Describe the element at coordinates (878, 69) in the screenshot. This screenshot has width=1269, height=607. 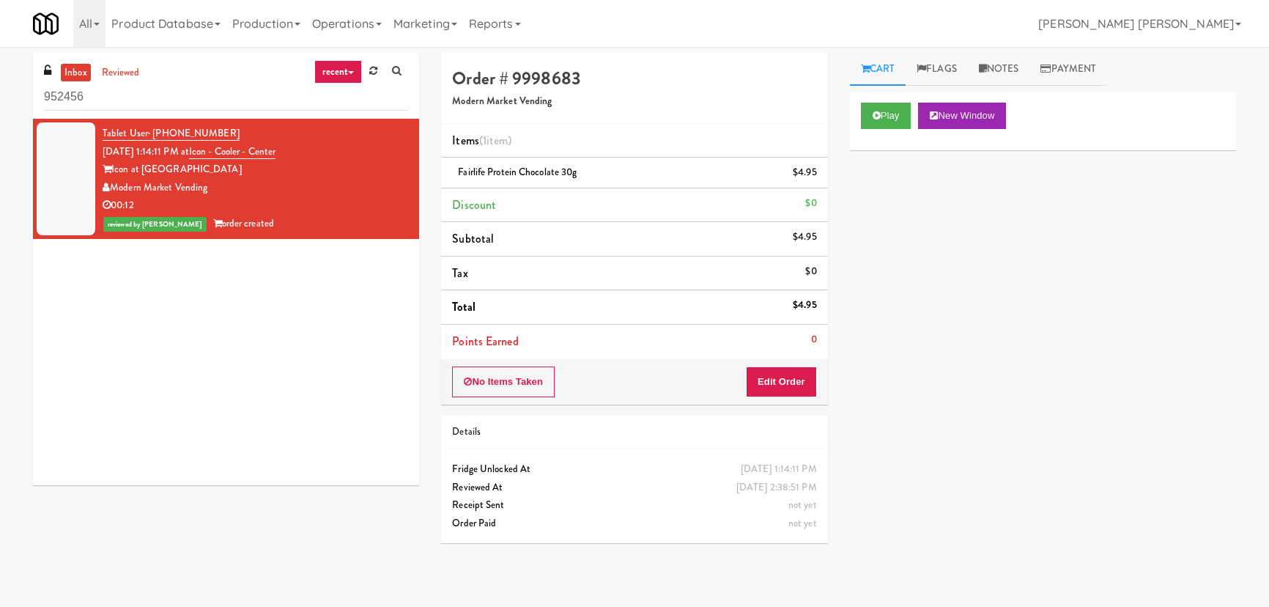
I see `a: Cart` at that location.